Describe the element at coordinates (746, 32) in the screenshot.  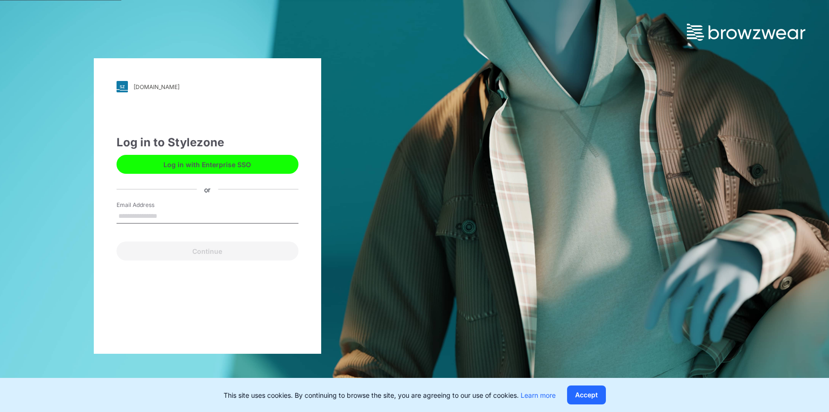
I see `img: browzwear-logo.73288ffb.svg` at that location.